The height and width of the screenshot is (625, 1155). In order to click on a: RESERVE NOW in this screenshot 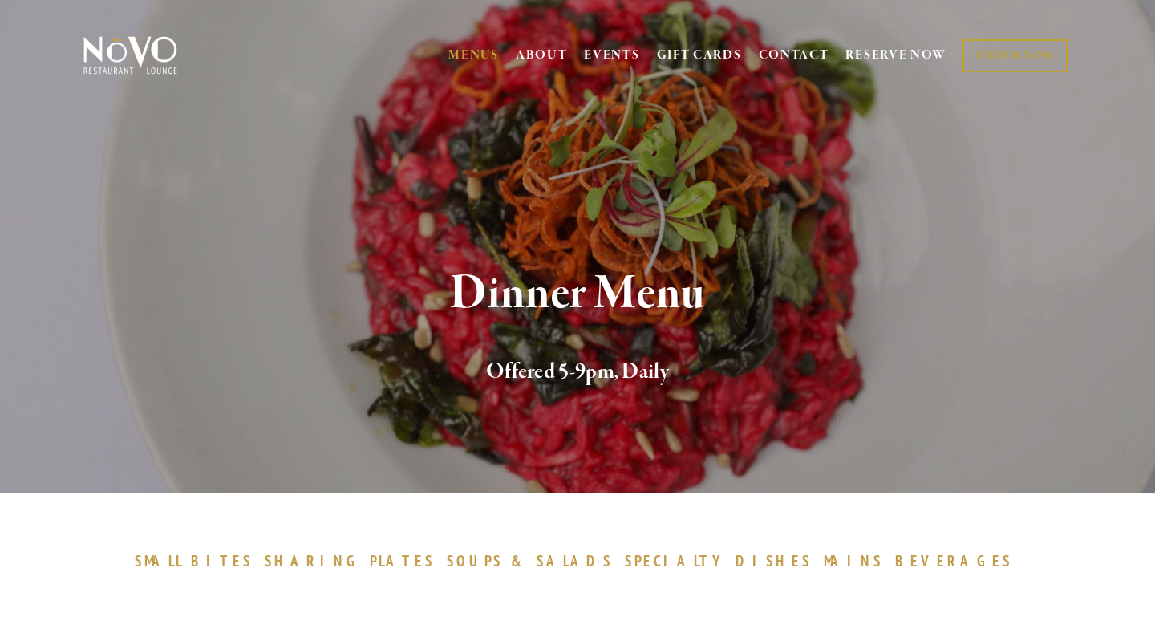, I will do `click(896, 55)`.